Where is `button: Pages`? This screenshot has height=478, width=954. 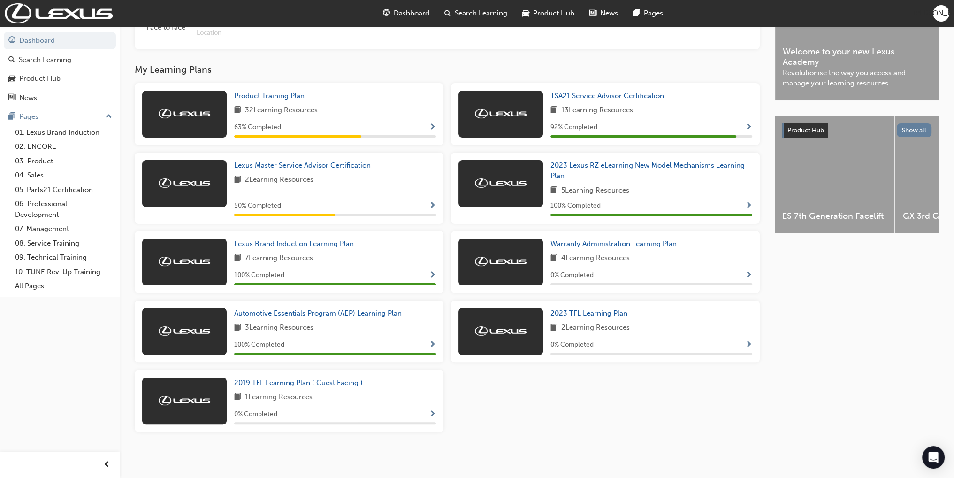 button: Pages is located at coordinates (60, 116).